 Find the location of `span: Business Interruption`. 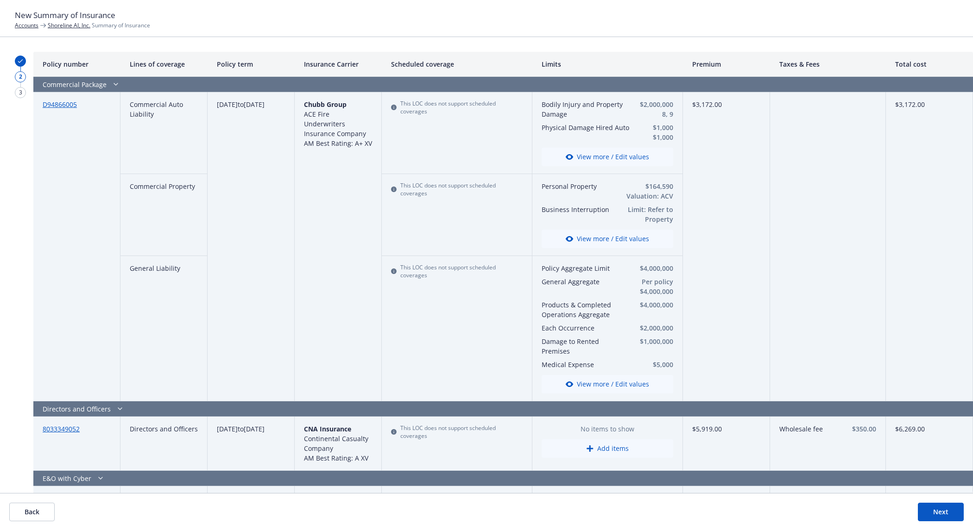

span: Business Interruption is located at coordinates (576, 209).